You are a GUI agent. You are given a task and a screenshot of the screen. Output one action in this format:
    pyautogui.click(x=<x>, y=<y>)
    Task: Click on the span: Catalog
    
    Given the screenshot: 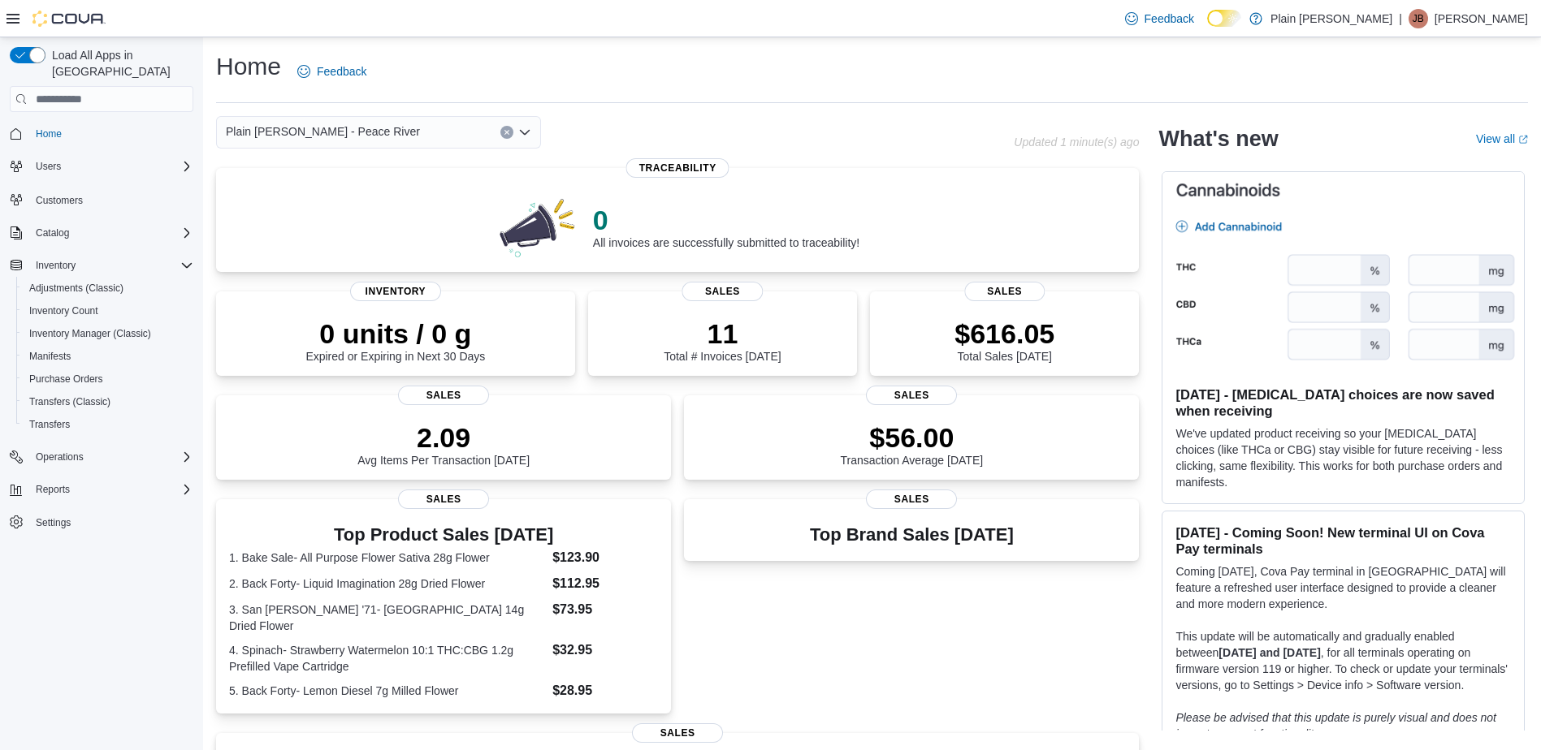 What is the action you would take?
    pyautogui.click(x=111, y=233)
    